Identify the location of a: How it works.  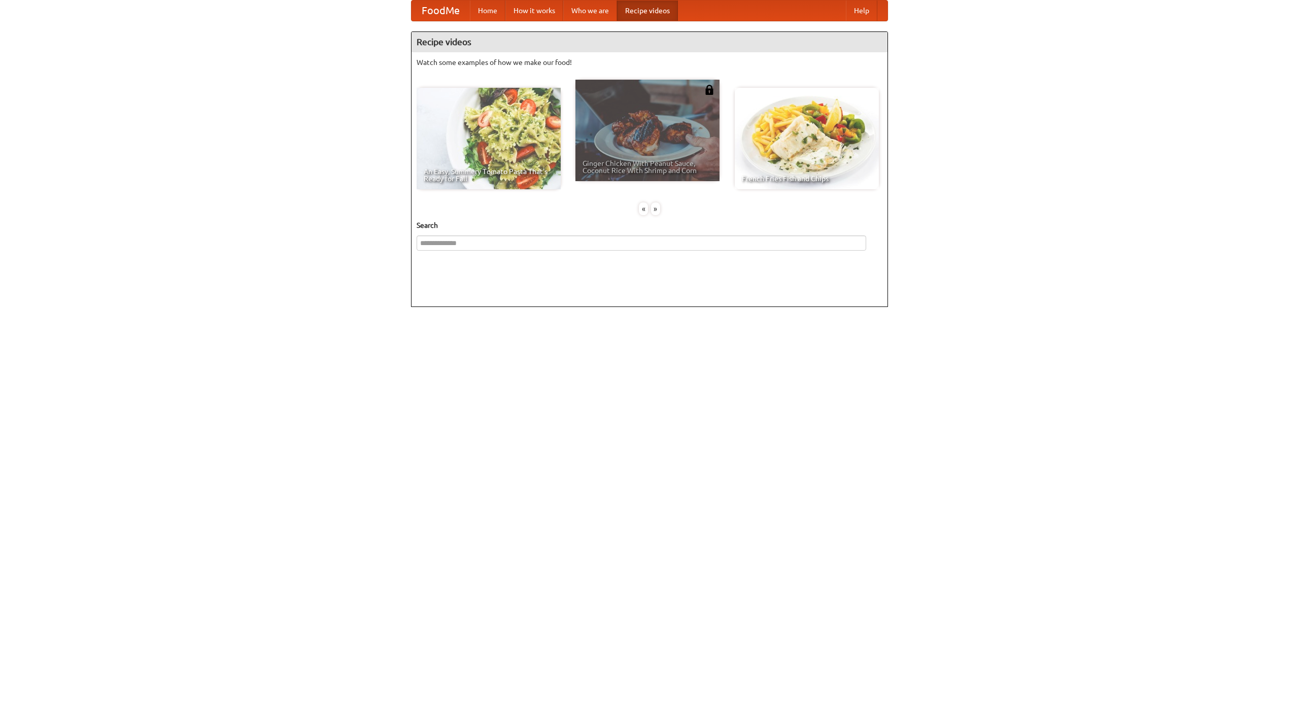
(534, 11).